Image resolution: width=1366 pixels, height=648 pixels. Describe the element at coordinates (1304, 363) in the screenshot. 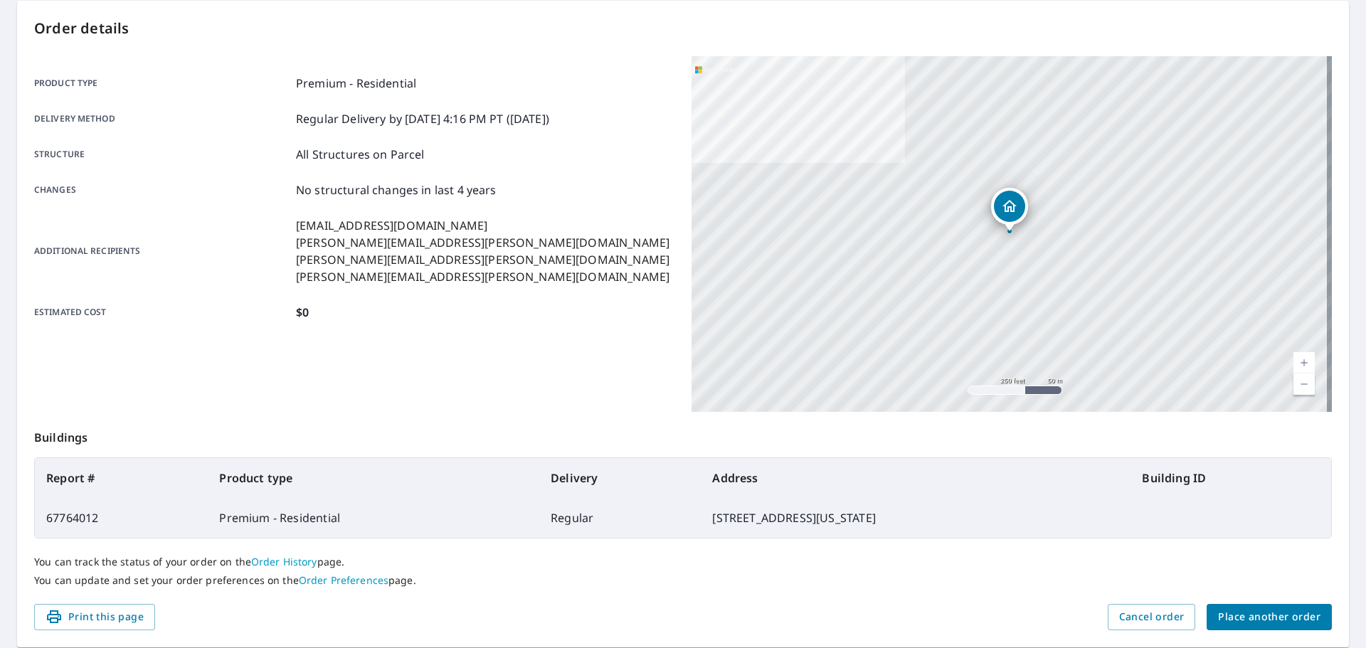

I see `a: Current Level 17, Zoom In` at that location.